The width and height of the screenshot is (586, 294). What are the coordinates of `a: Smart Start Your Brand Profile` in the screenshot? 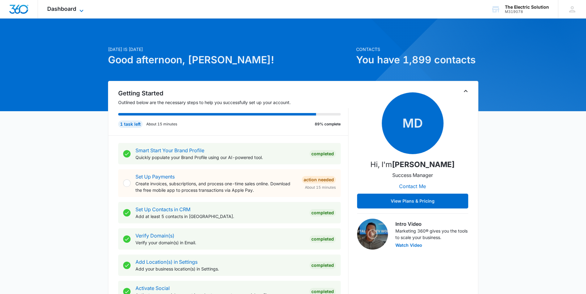 It's located at (170, 150).